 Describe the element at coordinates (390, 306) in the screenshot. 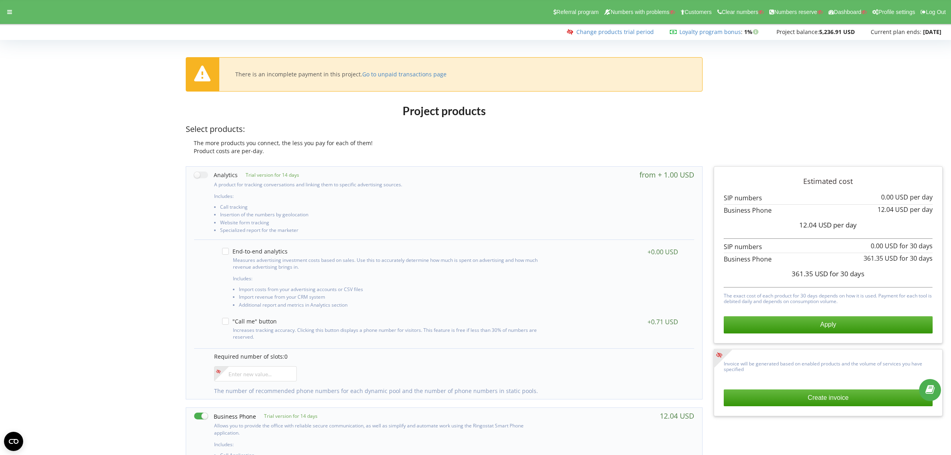

I see `li: Additional report and metrics in Analytics section` at that location.